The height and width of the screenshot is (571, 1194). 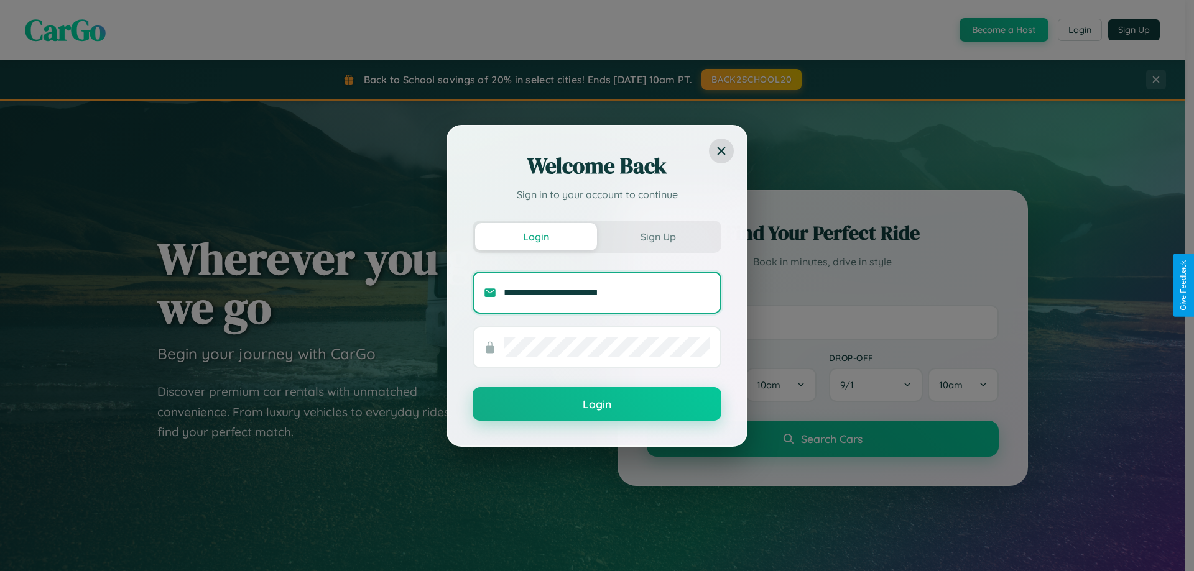 What do you see at coordinates (1183, 285) in the screenshot?
I see `div: Give Feedback` at bounding box center [1183, 285].